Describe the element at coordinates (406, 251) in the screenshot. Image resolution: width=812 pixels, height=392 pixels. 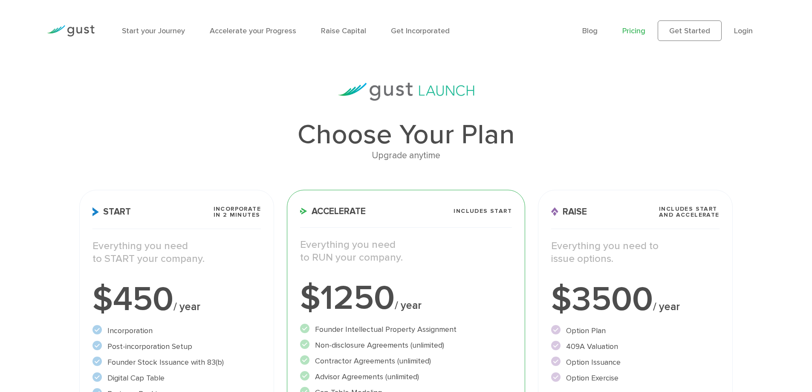
I see `p: Everything you need to RUN your company.` at that location.